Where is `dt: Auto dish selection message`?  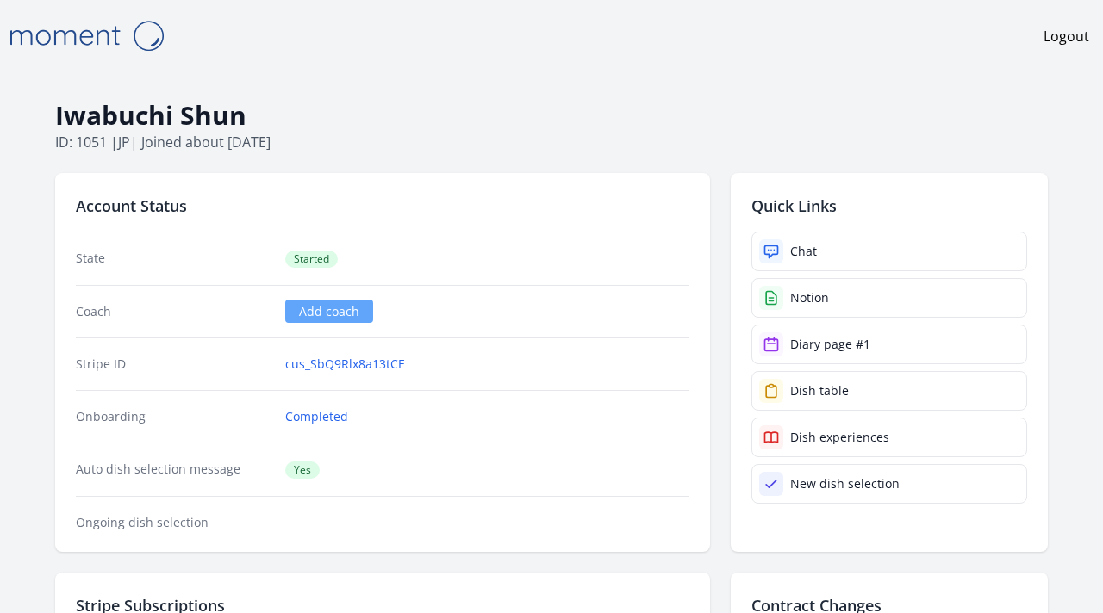 dt: Auto dish selection message is located at coordinates (173, 469).